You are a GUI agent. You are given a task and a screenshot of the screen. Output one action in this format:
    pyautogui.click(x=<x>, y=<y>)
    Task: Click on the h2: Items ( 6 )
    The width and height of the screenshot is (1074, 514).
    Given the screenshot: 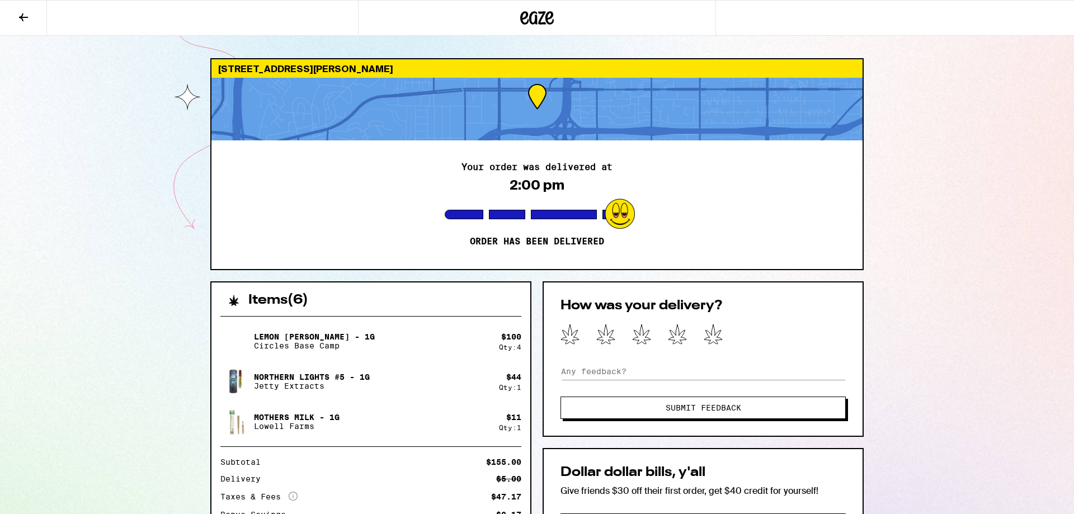 What is the action you would take?
    pyautogui.click(x=278, y=300)
    